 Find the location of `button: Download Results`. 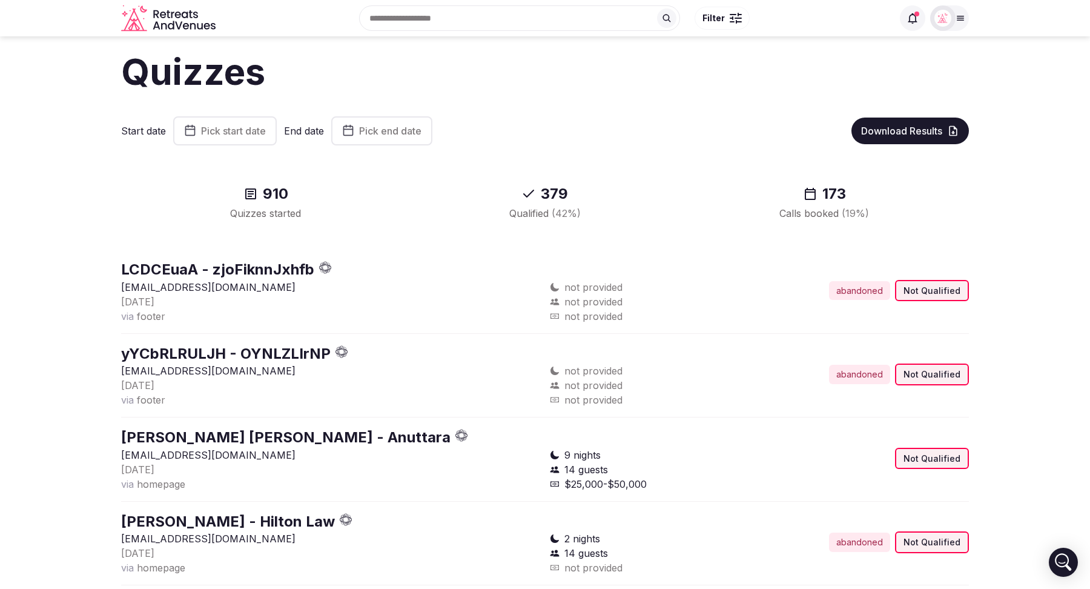

button: Download Results is located at coordinates (910, 131).